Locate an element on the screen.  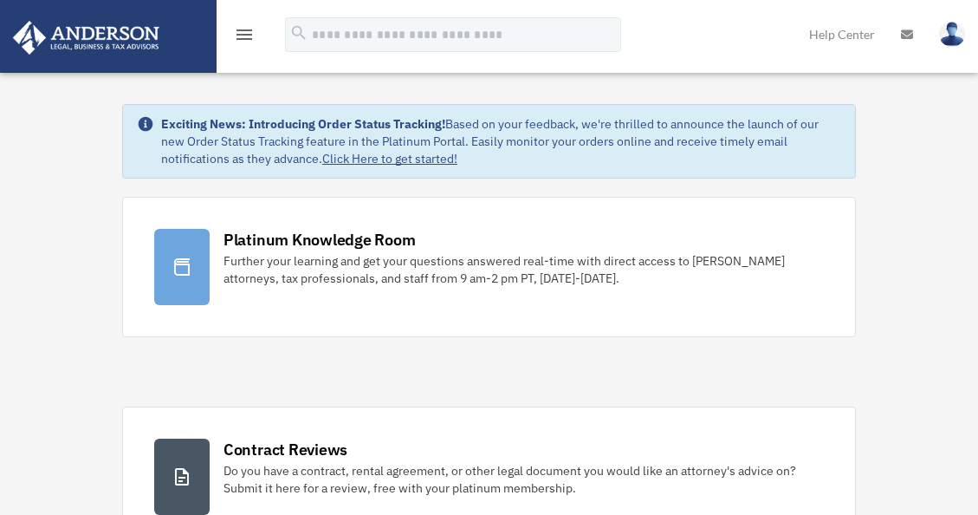
a: Click Here to get started! is located at coordinates (390, 159).